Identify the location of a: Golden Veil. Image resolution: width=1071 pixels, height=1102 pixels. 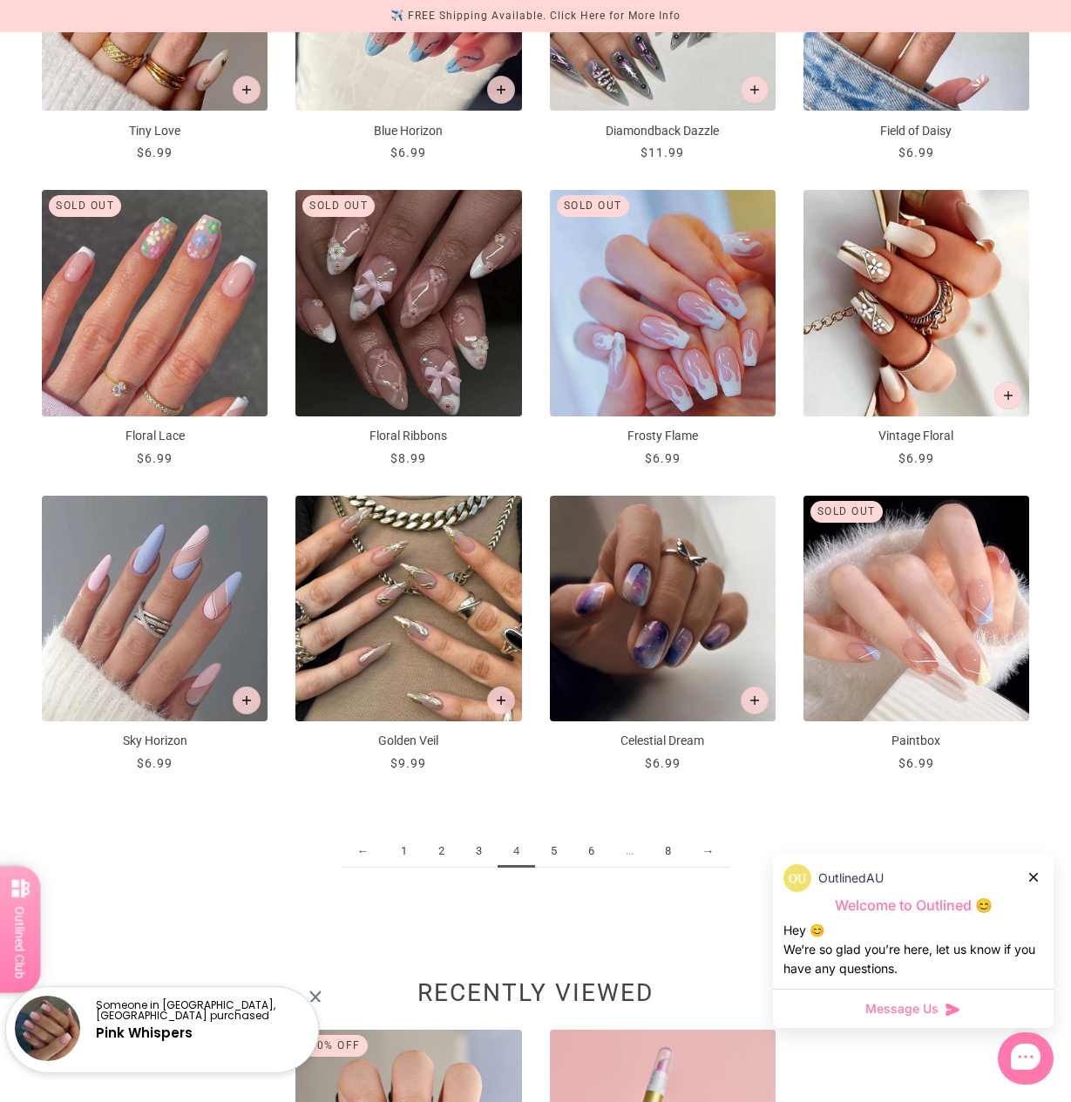
(408, 634).